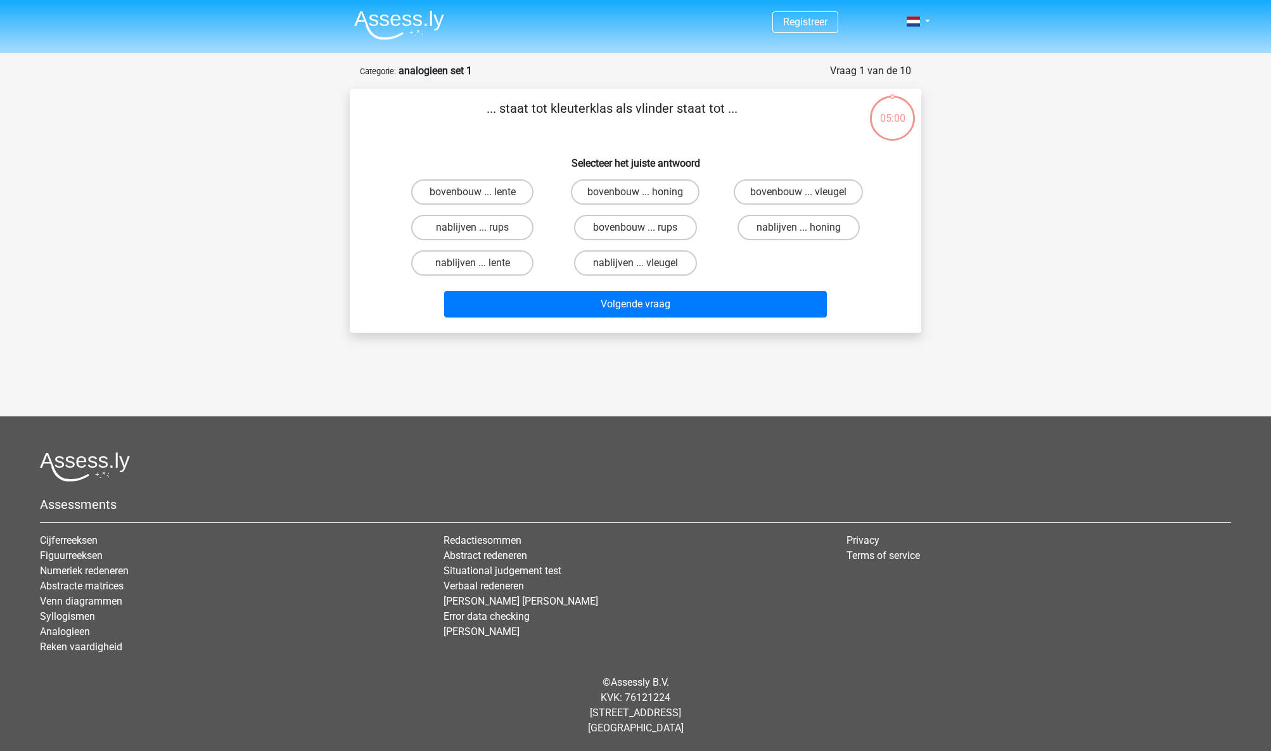  I want to click on h5: Assessments, so click(635, 504).